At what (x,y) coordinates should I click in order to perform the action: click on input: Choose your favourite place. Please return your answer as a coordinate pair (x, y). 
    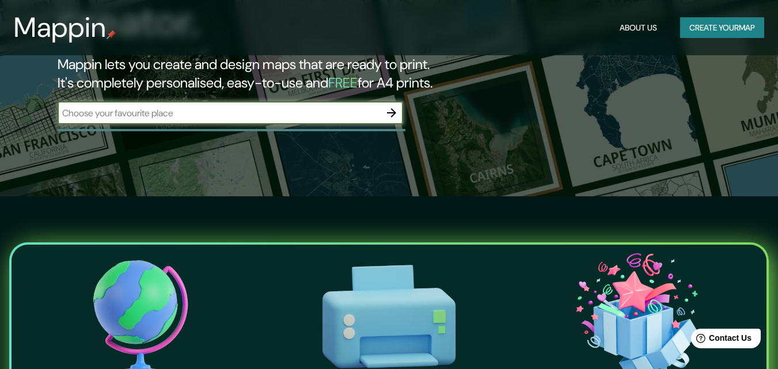
    Looking at the image, I should click on (219, 113).